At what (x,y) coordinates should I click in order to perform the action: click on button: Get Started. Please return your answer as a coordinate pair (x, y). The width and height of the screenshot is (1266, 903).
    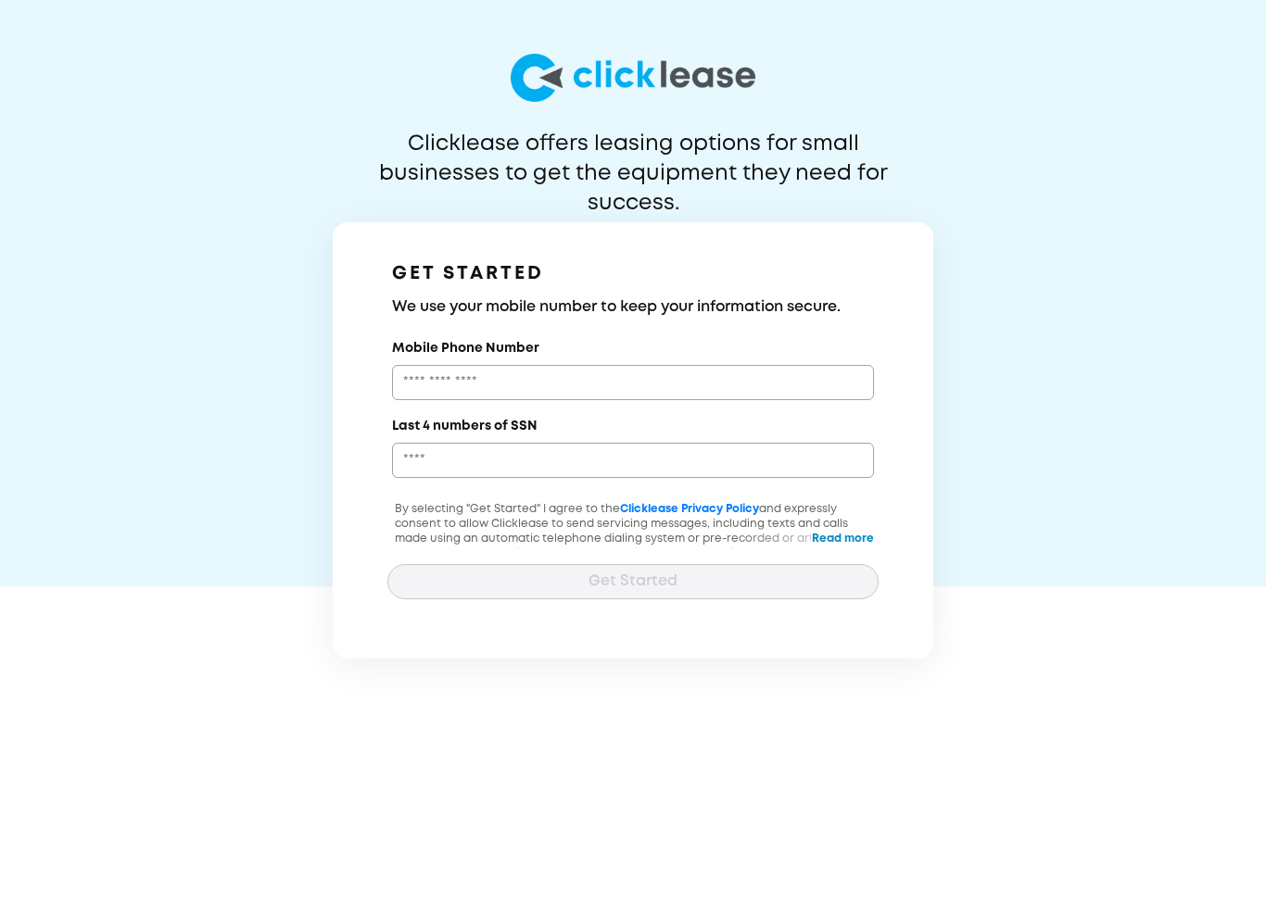
    Looking at the image, I should click on (633, 582).